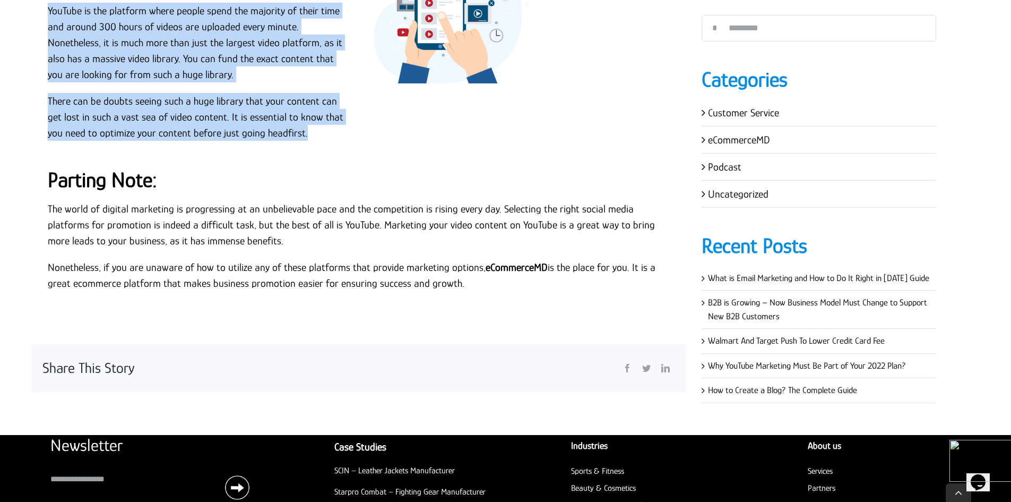 Image resolution: width=1011 pixels, height=502 pixels. What do you see at coordinates (410, 492) in the screenshot?
I see `a: Starpro Combat – Fighting Gear Manufacturer` at bounding box center [410, 492].